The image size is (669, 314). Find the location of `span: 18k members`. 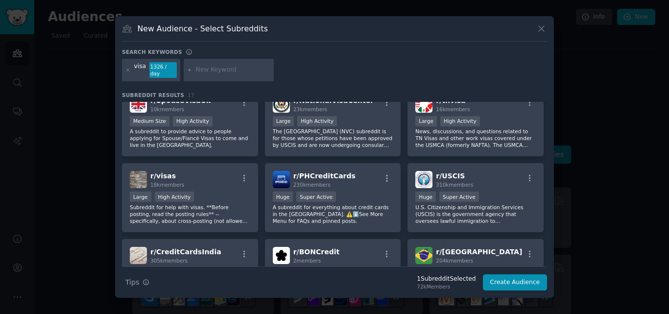

span: 18k members is located at coordinates (167, 185).